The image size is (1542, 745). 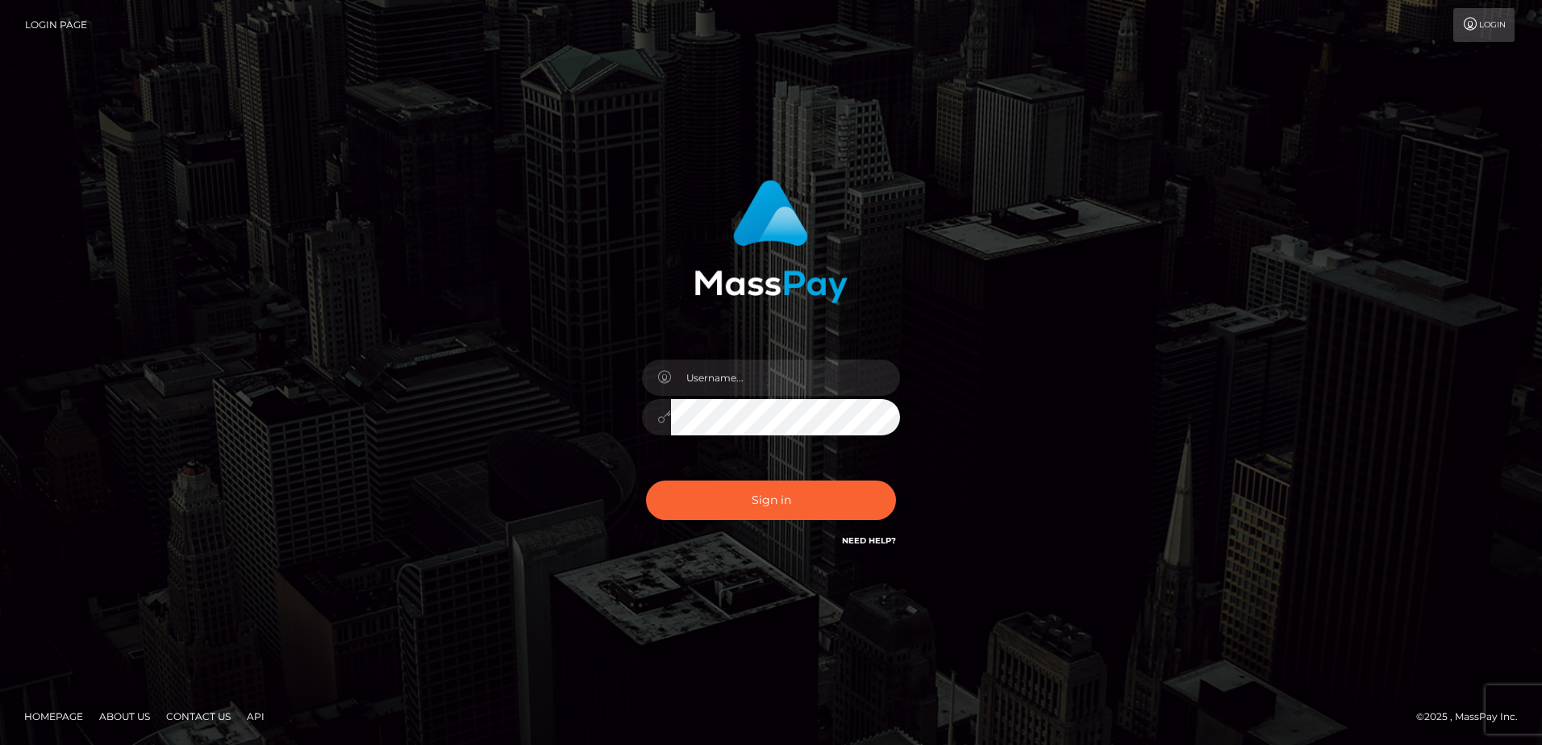 What do you see at coordinates (1484, 25) in the screenshot?
I see `a: Login` at bounding box center [1484, 25].